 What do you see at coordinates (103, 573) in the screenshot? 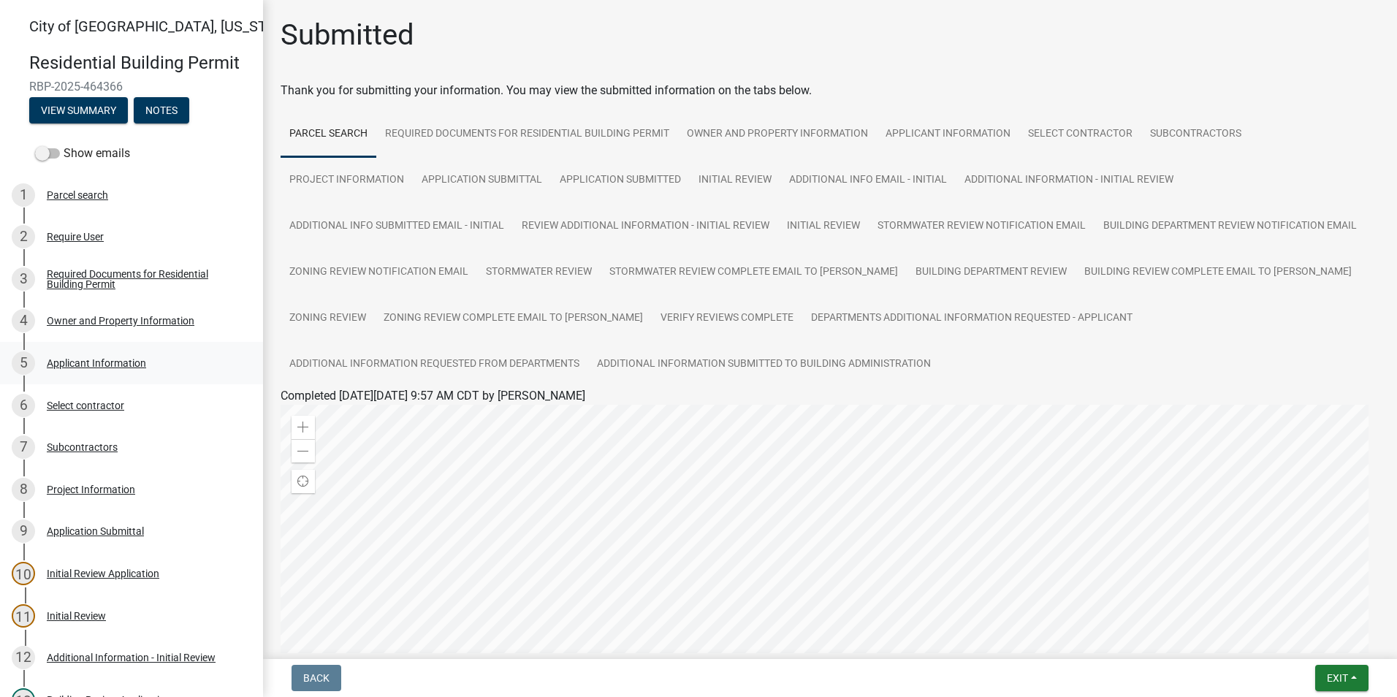
I see `div: Initial Review Application` at bounding box center [103, 573].